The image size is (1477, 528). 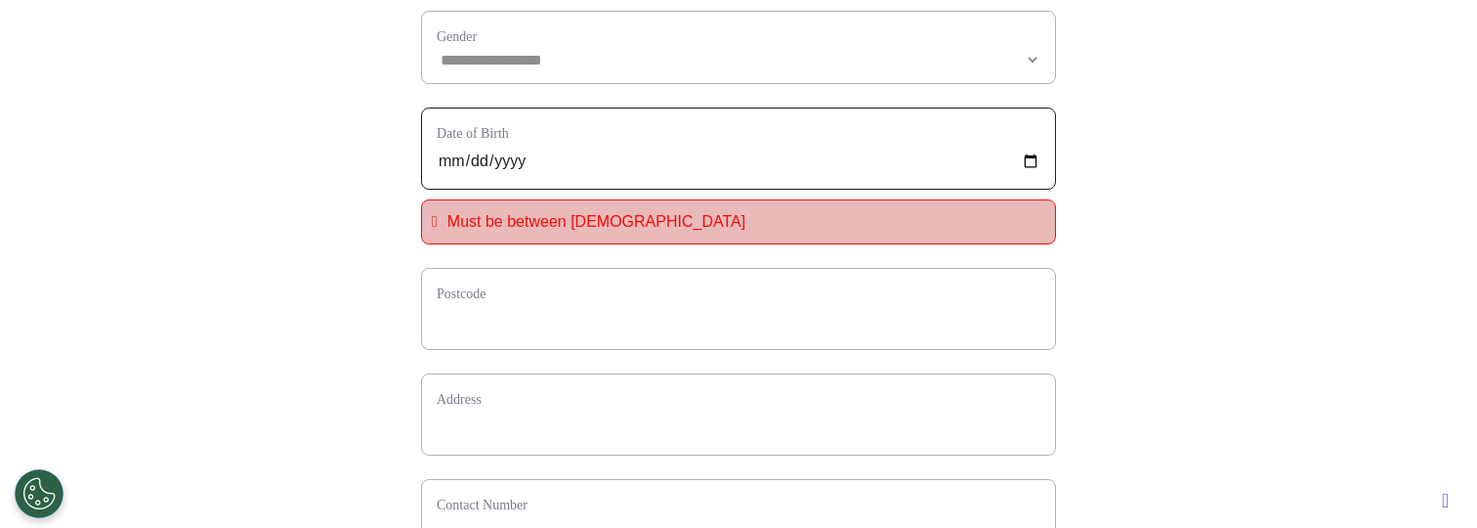 I want to click on label: Date of Birth, so click(x=739, y=133).